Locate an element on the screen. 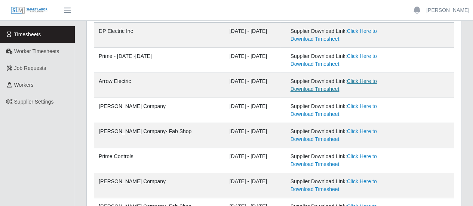  img: SLM Logo is located at coordinates (29, 10).